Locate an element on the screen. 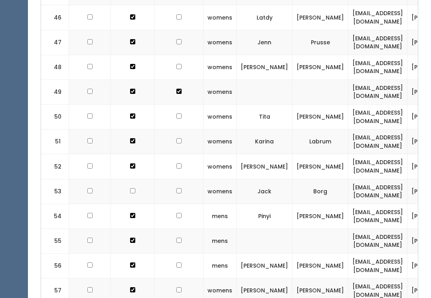 Image resolution: width=431 pixels, height=298 pixels. td: Labrum is located at coordinates (320, 142).